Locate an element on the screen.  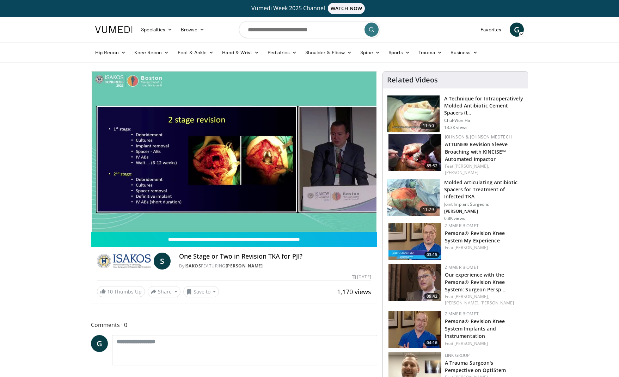
span: Comments 0 is located at coordinates (234, 325).